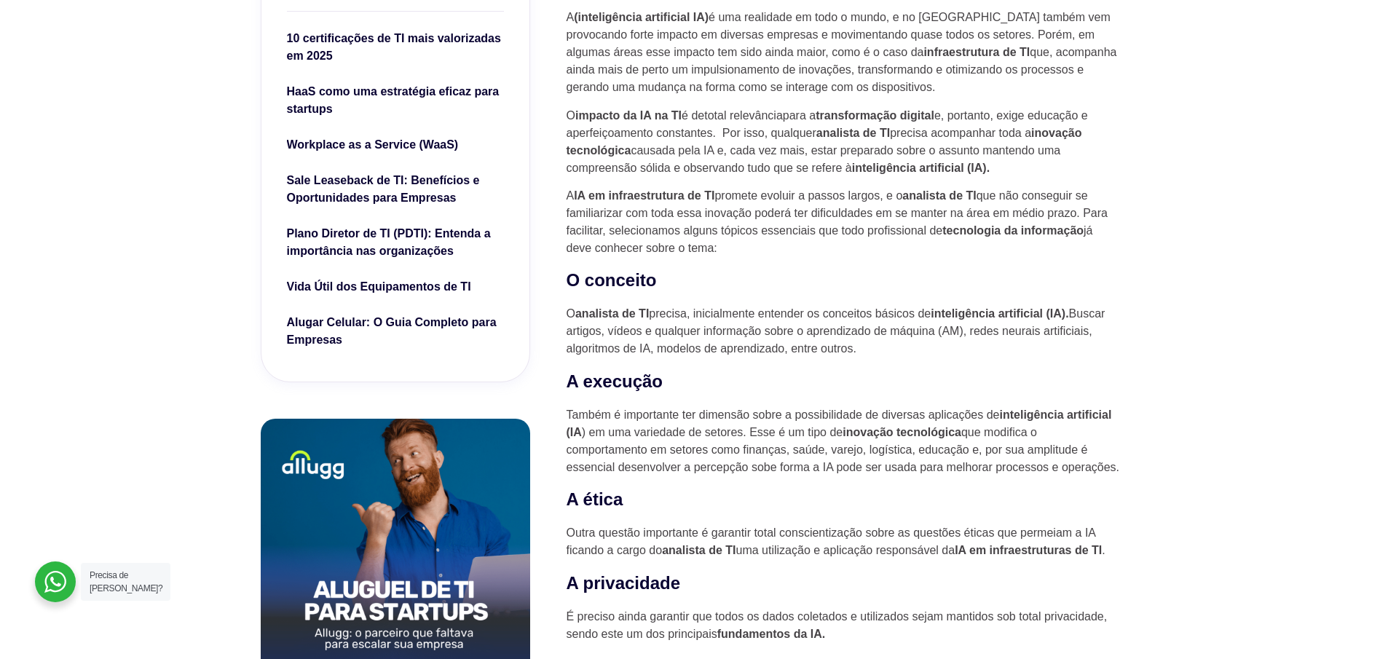 The height and width of the screenshot is (659, 1380). What do you see at coordinates (839, 423) in the screenshot?
I see `strong: inteligência artificial (IA` at bounding box center [839, 423].